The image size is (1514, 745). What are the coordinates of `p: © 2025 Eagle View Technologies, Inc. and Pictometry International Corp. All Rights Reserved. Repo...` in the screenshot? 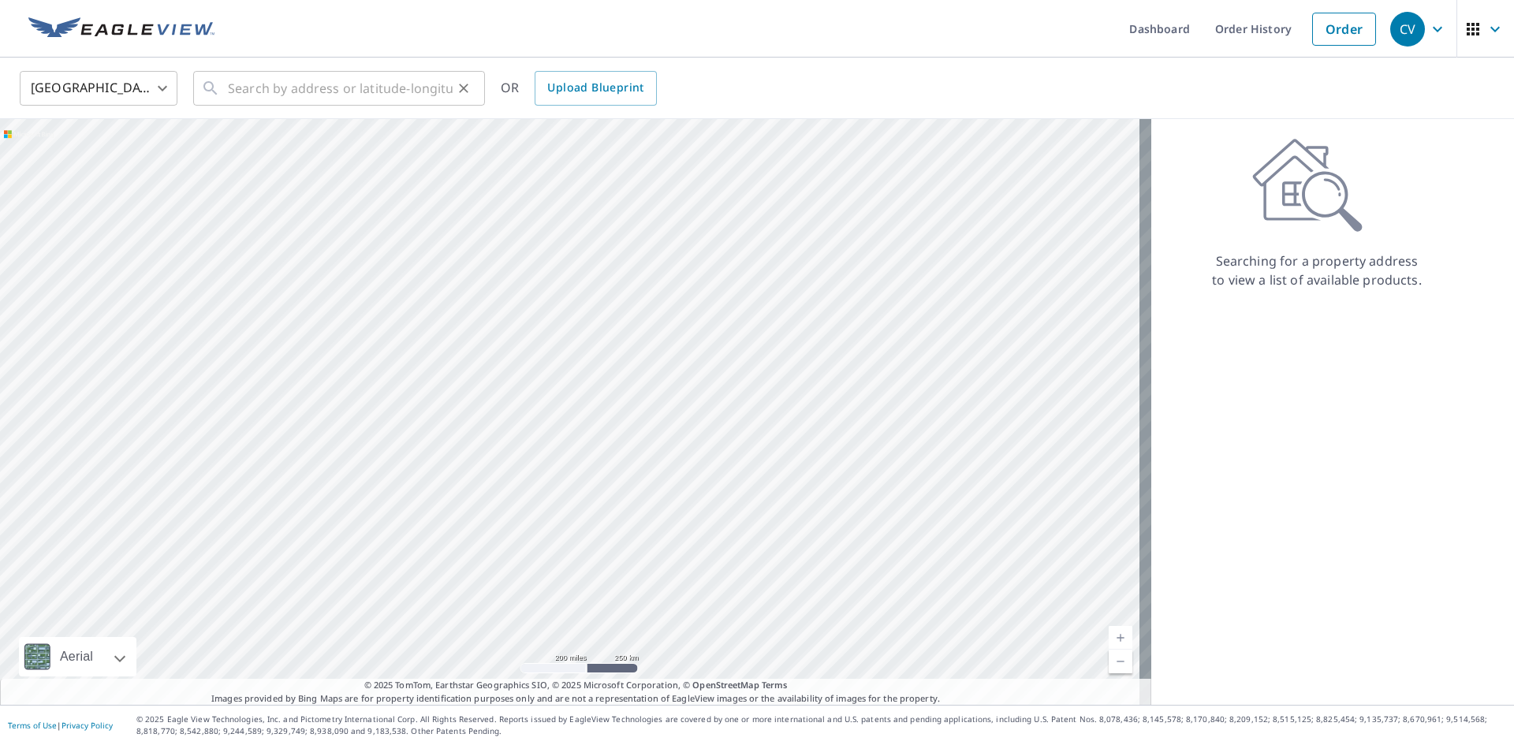 It's located at (821, 726).